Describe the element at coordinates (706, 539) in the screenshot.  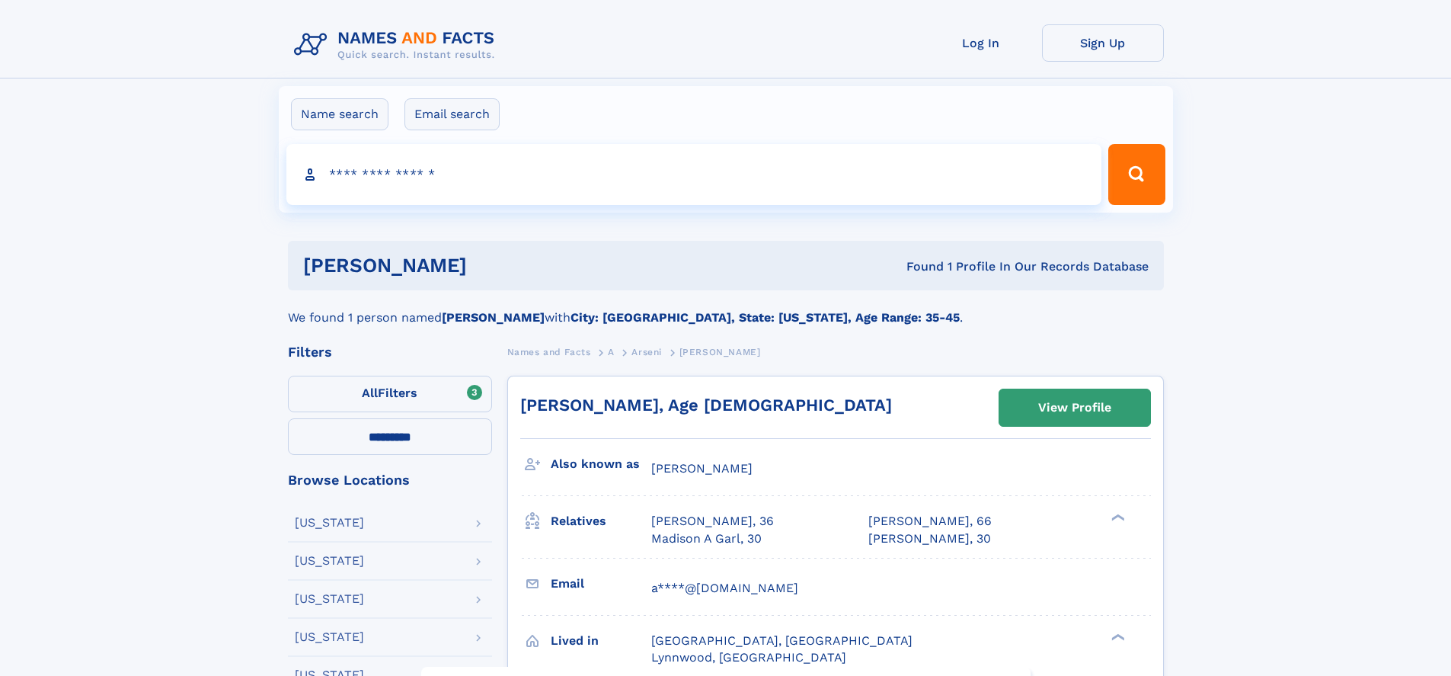
I see `a: Madison A Garl, 30` at that location.